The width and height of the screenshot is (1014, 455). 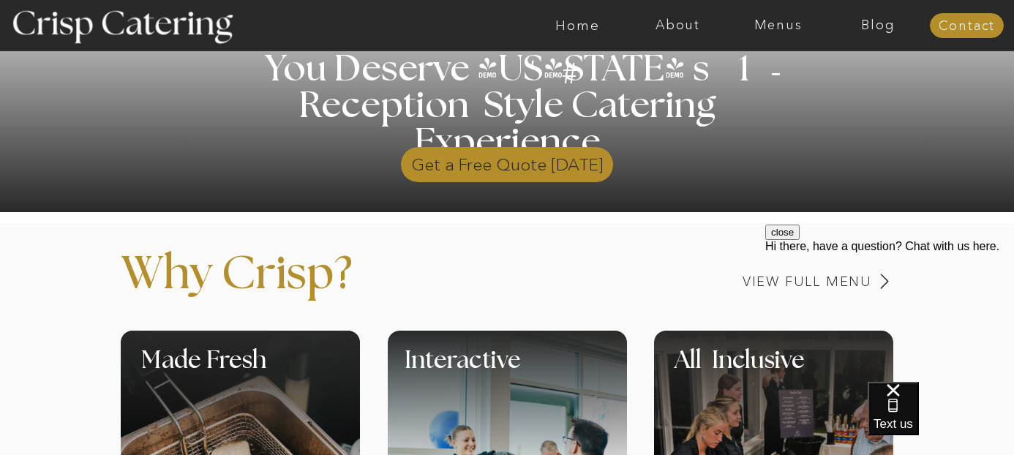 I want to click on a: View Full Menu, so click(x=756, y=282).